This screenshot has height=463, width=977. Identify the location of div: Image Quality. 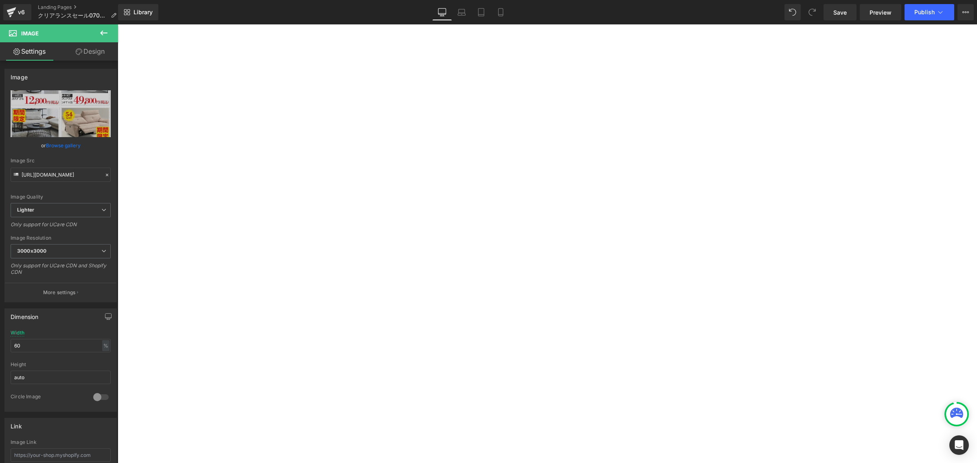
(61, 197).